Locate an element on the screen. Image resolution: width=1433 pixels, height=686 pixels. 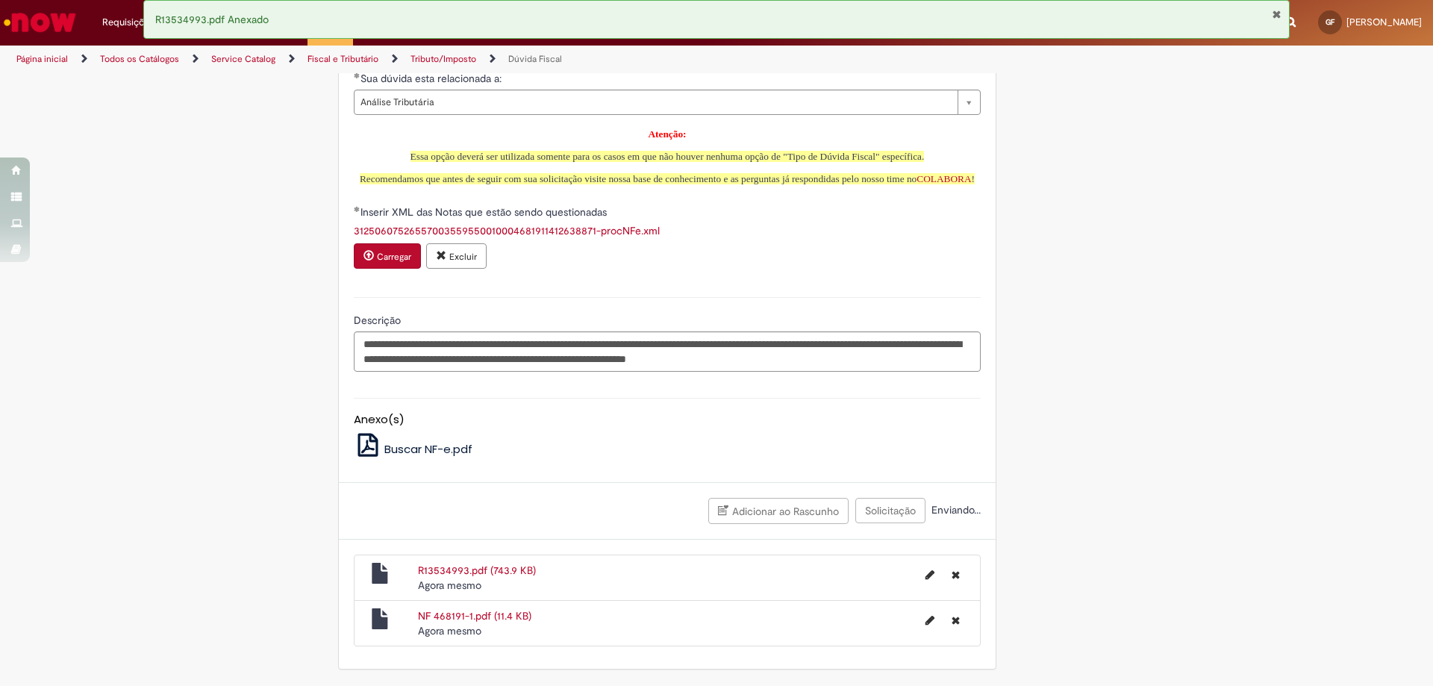
button: Editar nome de arquivo NF 468191-1.pdf is located at coordinates (930, 620).